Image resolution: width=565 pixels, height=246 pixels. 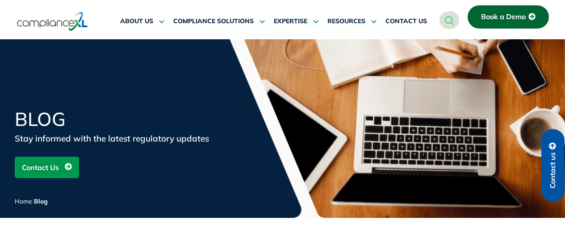 I want to click on span: Book a Demo, so click(x=504, y=17).